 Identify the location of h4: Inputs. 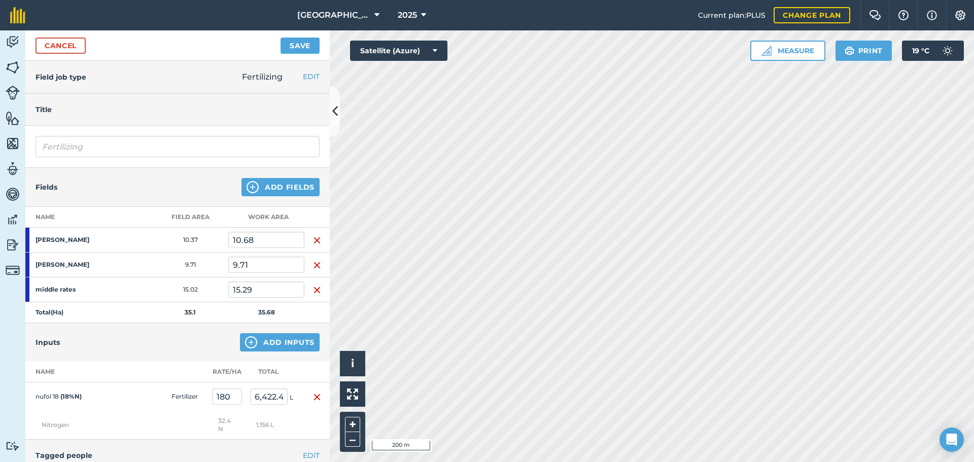
(48, 343).